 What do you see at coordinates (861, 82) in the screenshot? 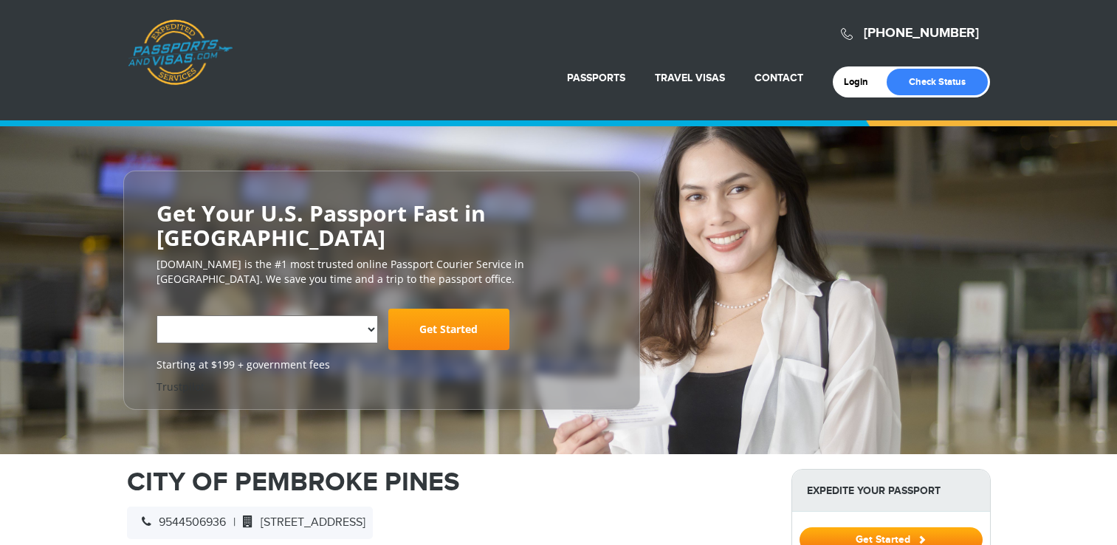
I see `a: Login` at bounding box center [861, 82].